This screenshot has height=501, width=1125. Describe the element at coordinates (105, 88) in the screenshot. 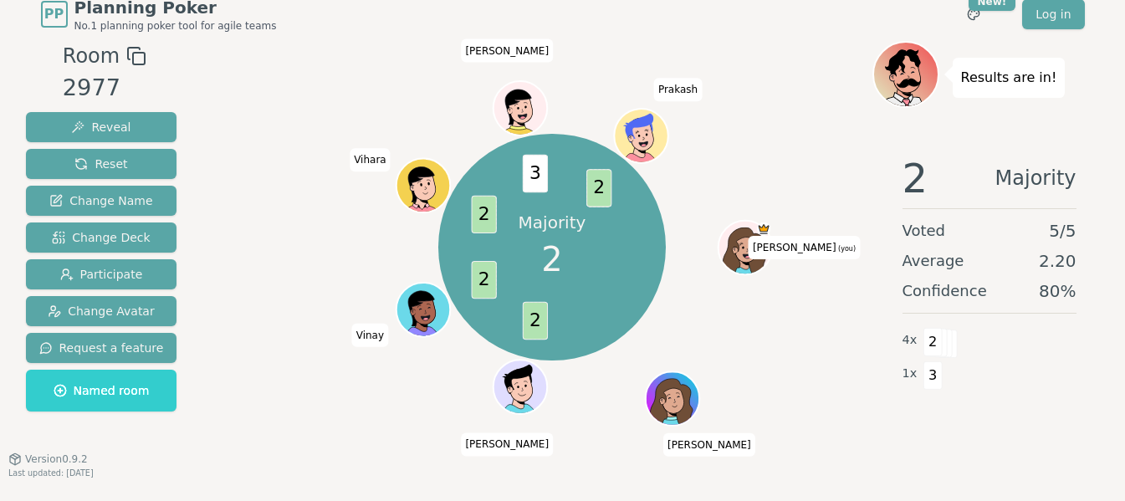

I see `div: 2977` at that location.